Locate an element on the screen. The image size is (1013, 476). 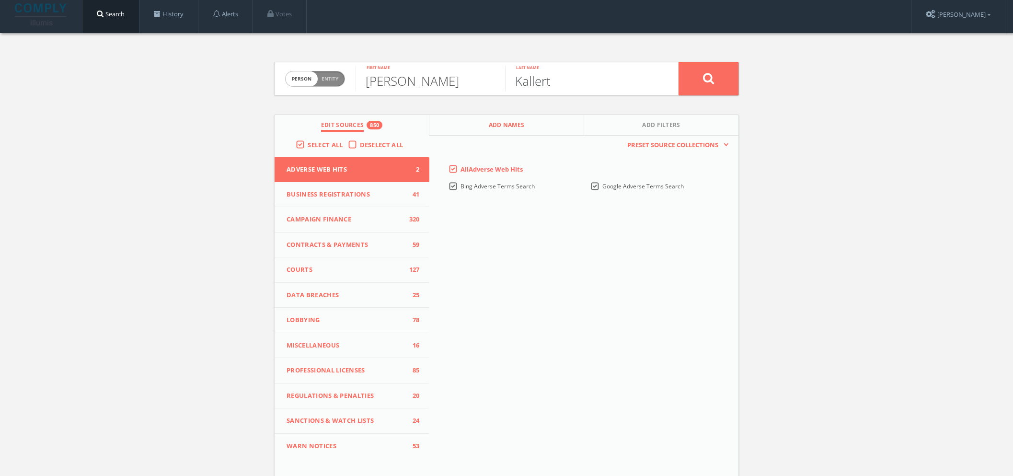
span: Lobbying is located at coordinates (346, 320).